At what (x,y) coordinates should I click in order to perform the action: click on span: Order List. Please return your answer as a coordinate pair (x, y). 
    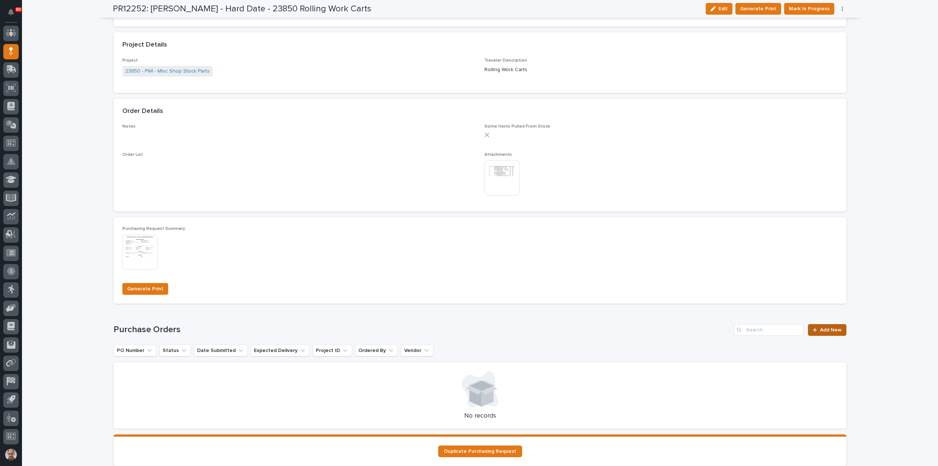
    Looking at the image, I should click on (133, 155).